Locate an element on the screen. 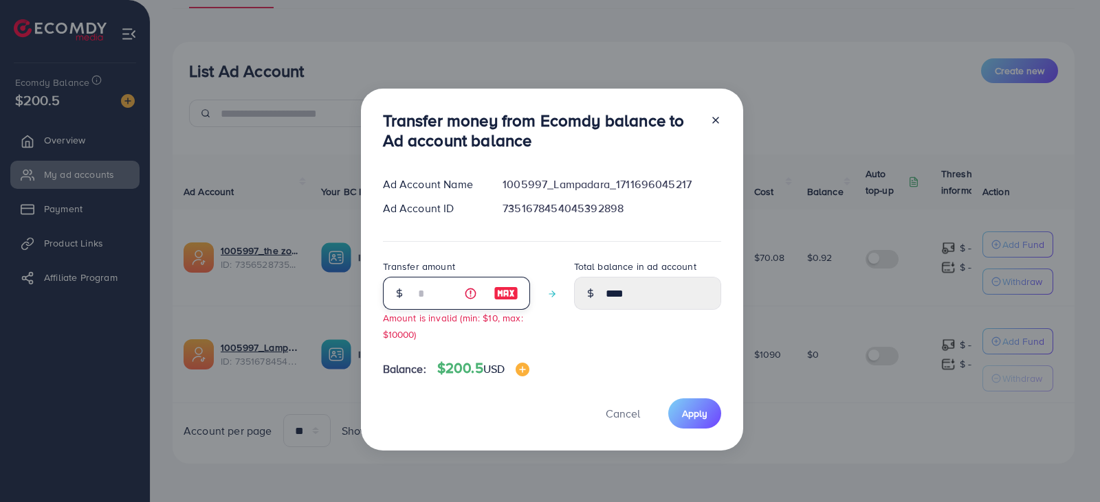 The height and width of the screenshot is (502, 1100). button: Cancel is located at coordinates (623, 413).